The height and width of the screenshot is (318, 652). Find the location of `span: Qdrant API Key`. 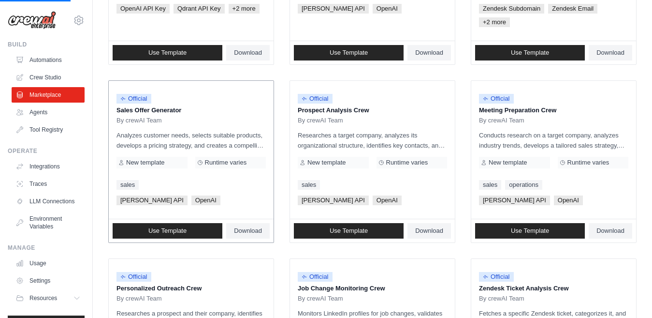

span: Qdrant API Key is located at coordinates (199, 9).